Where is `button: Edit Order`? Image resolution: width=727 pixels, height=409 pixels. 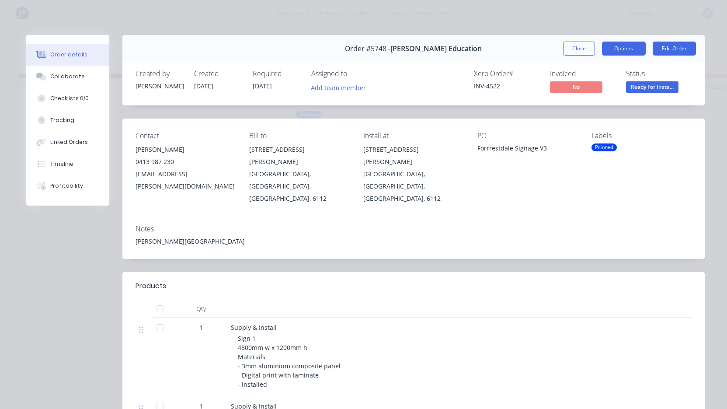 button: Edit Order is located at coordinates (674, 49).